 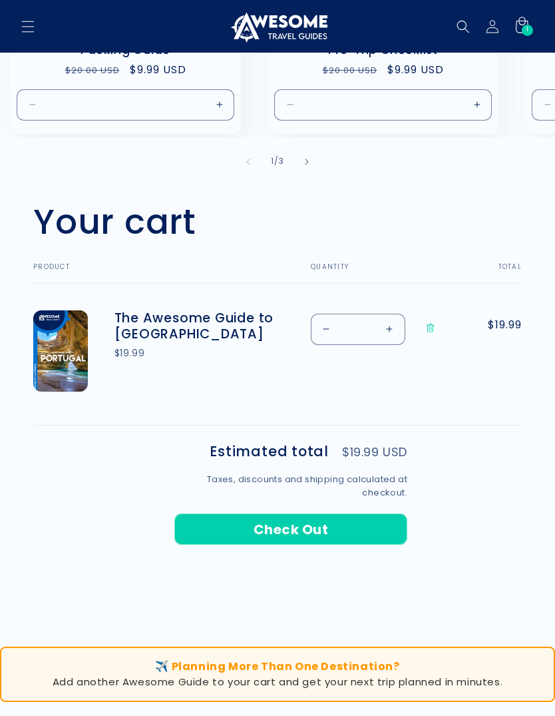 I want to click on small: Taxes, discounts and shipping calculated at checkout., so click(x=291, y=485).